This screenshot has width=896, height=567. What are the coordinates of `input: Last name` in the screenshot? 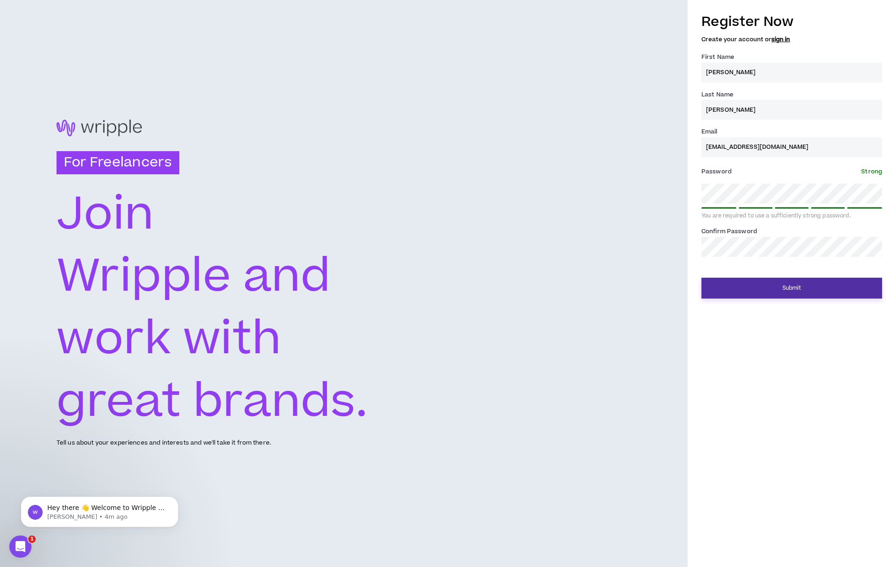 It's located at (792, 109).